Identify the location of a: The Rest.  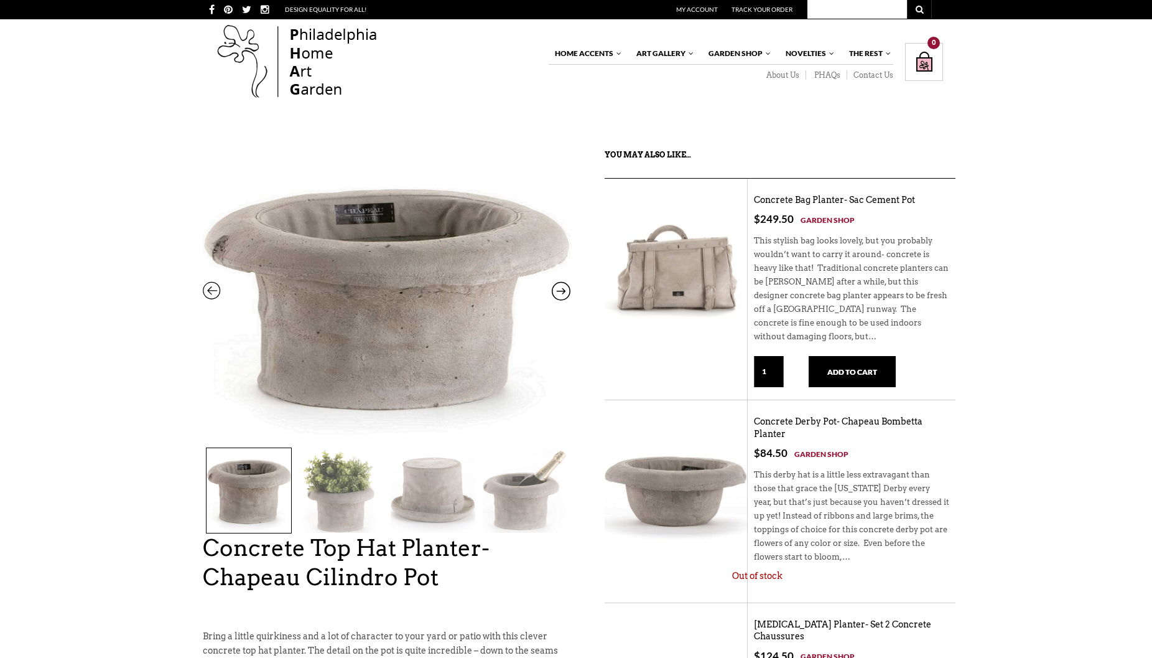
(867, 54).